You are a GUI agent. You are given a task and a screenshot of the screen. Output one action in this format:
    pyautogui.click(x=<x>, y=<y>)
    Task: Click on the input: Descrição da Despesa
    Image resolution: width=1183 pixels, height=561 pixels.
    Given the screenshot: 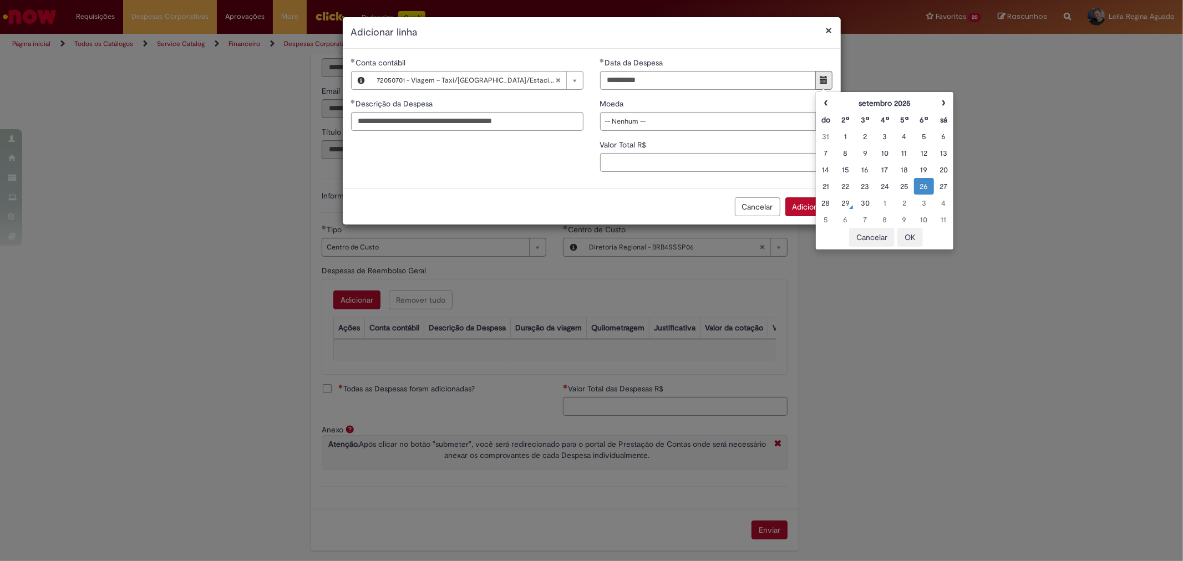 What is the action you would take?
    pyautogui.click(x=467, y=121)
    